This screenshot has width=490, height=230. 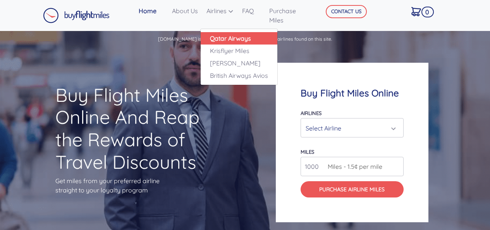 What do you see at coordinates (135, 129) in the screenshot?
I see `h1: Buy Flight Miles Online And Reap the Rewards of Travel Discounts` at bounding box center [135, 129].